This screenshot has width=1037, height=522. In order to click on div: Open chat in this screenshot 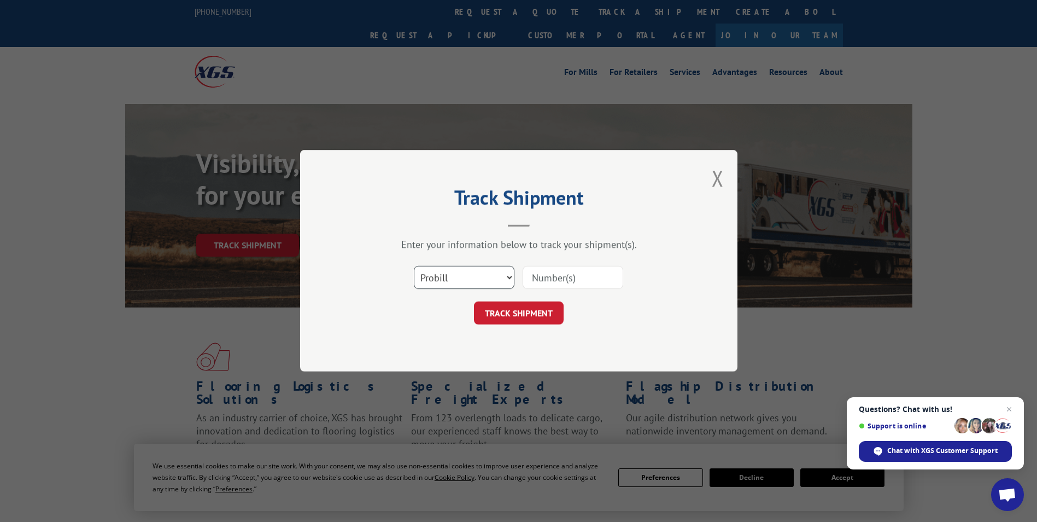, I will do `click(1008, 494)`.